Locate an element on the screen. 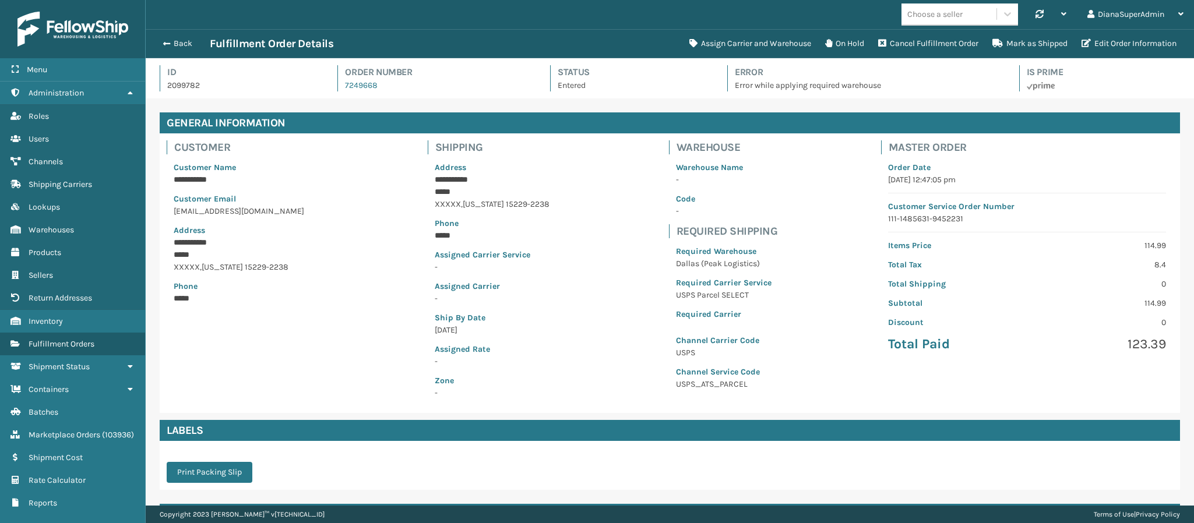  i: Cancel Fulfillment Order is located at coordinates (882, 43).